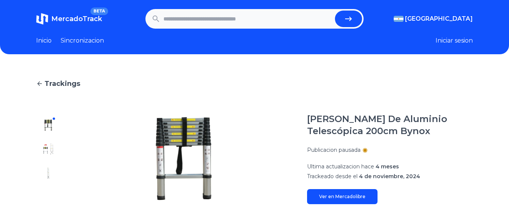 The height and width of the screenshot is (223, 509). I want to click on img: Argentina, so click(398, 19).